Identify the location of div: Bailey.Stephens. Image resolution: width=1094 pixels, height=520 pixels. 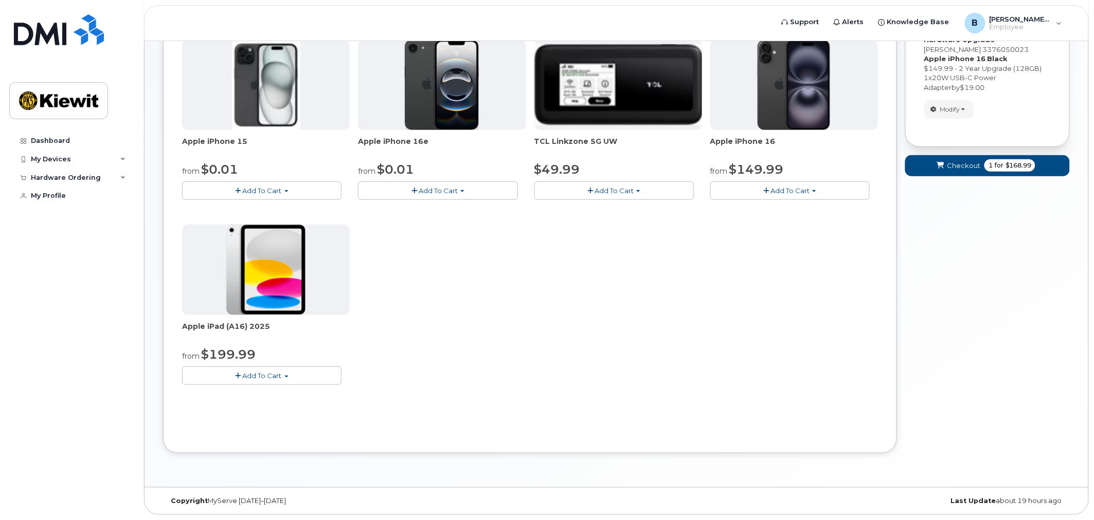
(1013, 23).